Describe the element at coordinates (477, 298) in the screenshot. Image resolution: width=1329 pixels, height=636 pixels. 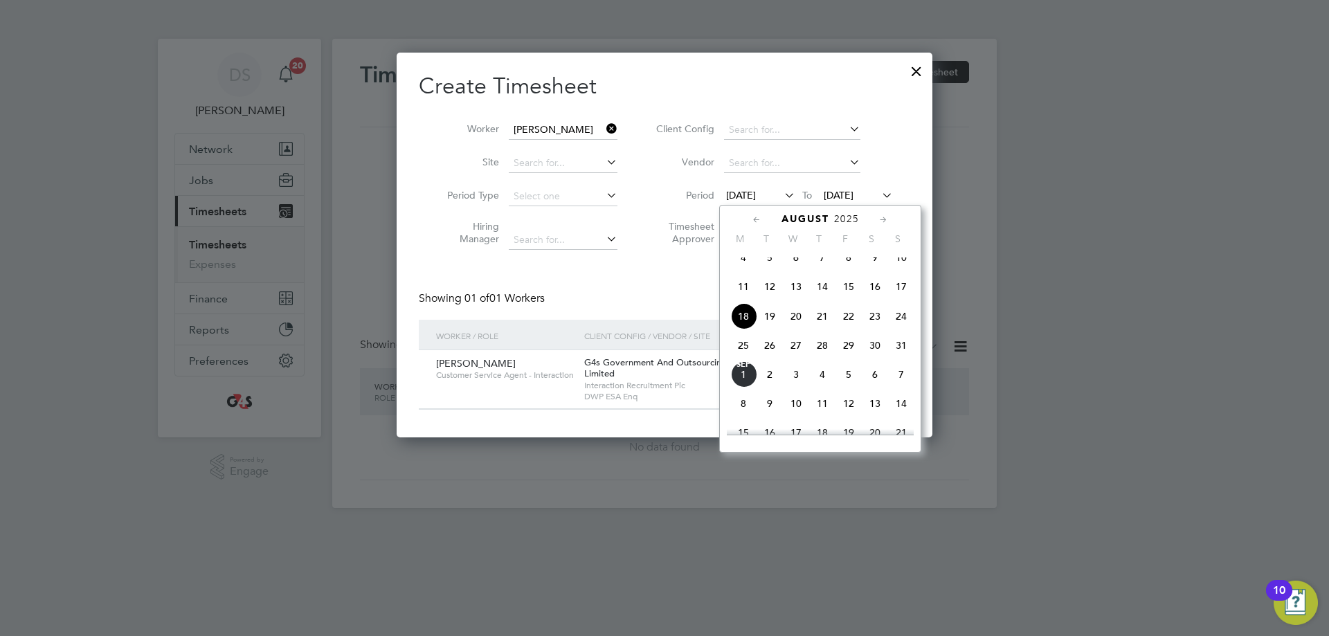
I see `span: 01 of` at that location.